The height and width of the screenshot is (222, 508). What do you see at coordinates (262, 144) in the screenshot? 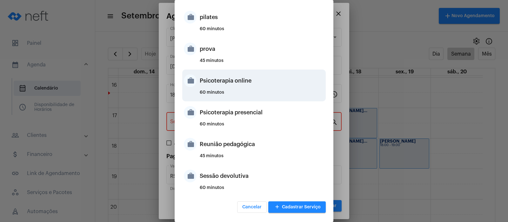
I see `div: Reunião pedagógica` at bounding box center [262, 144].